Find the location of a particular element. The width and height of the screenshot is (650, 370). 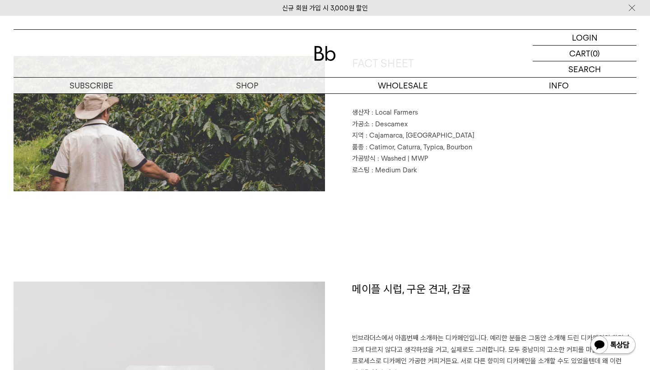

a: CART (0) is located at coordinates (585, 53).